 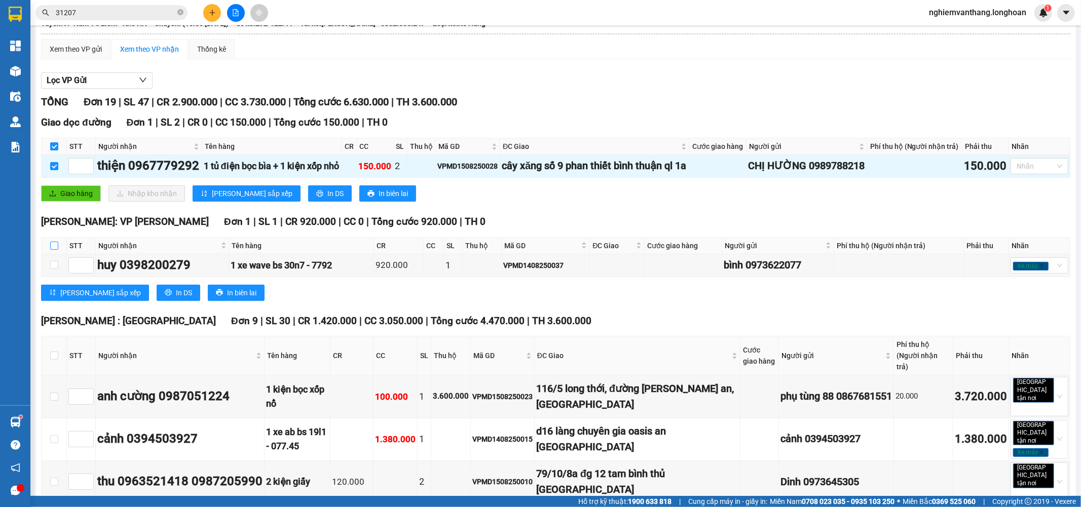 I want to click on div: VPMD1408250037, so click(x=546, y=266).